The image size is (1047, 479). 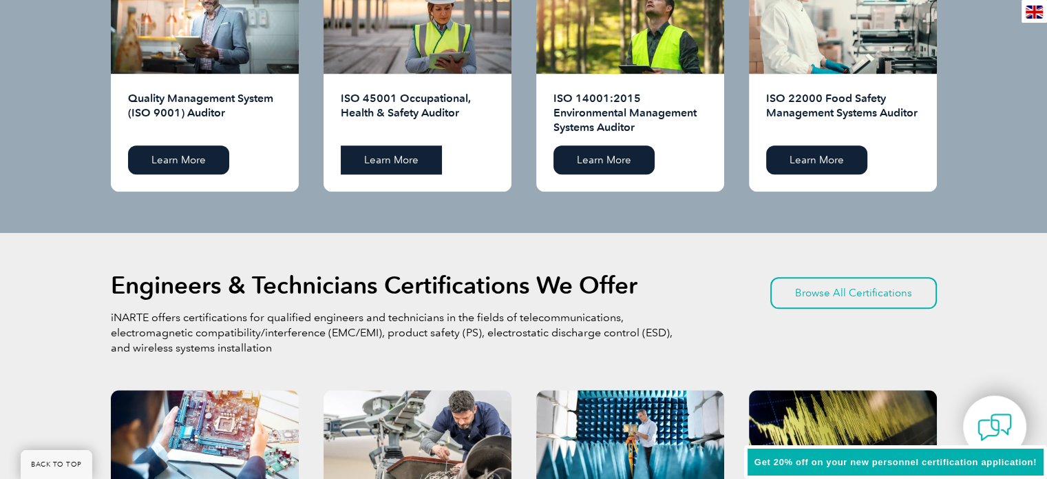 I want to click on img: contact-chat.png, so click(x=995, y=427).